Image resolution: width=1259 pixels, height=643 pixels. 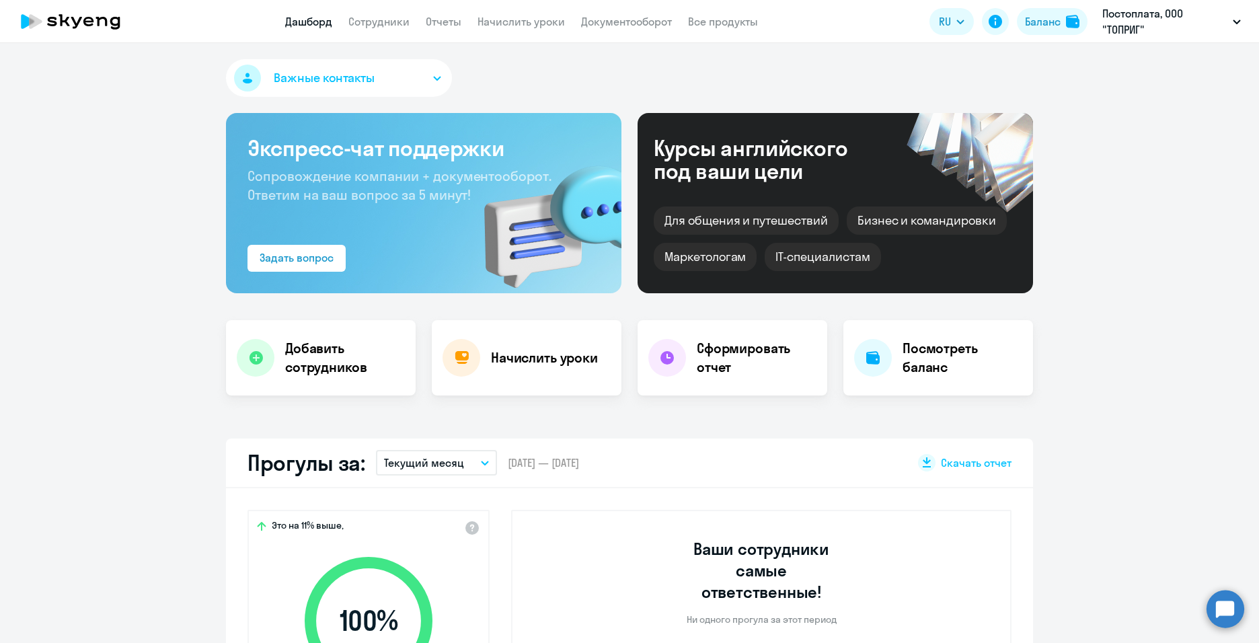 What do you see at coordinates (746, 221) in the screenshot?
I see `div: Для общения и путешествий` at bounding box center [746, 221].